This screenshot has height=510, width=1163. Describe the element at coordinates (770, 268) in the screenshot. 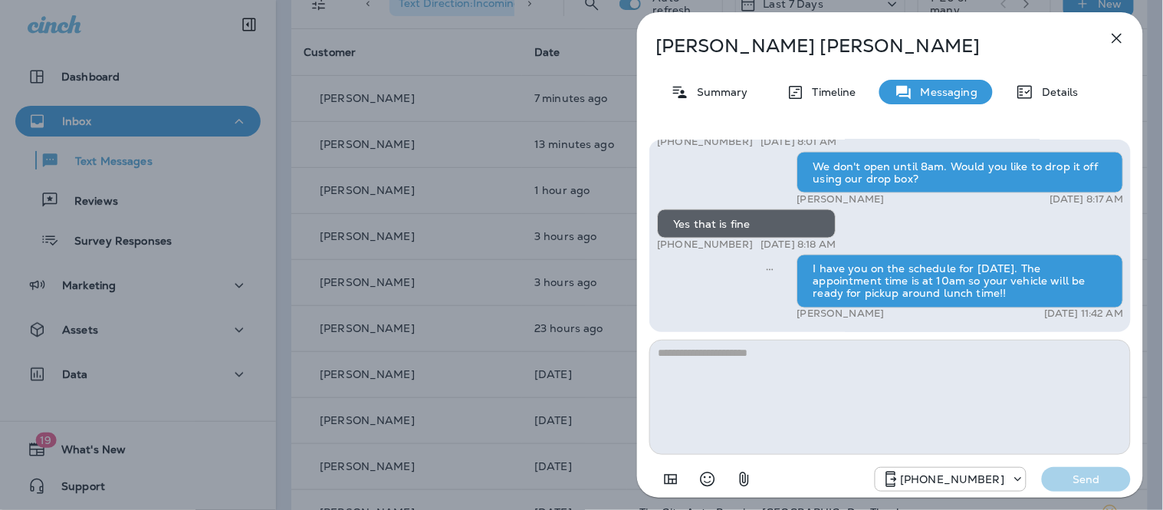

I see `span: Sent` at that location.